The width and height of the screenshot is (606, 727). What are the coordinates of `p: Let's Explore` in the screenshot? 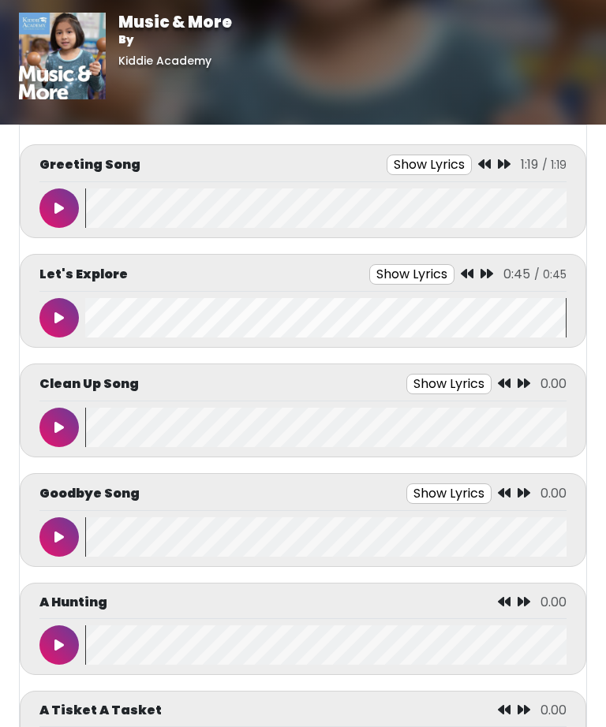 It's located at (84, 275).